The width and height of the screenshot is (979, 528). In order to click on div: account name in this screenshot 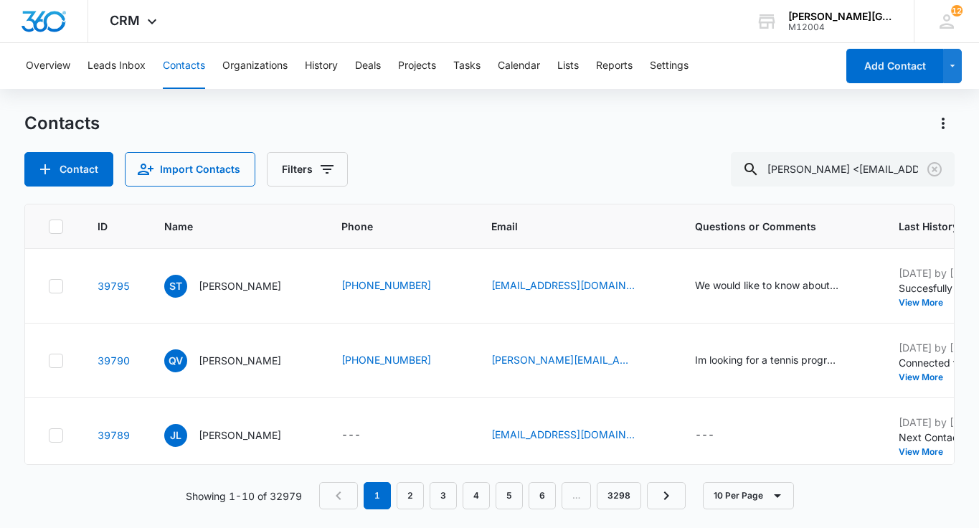, I will do `click(841, 16)`.